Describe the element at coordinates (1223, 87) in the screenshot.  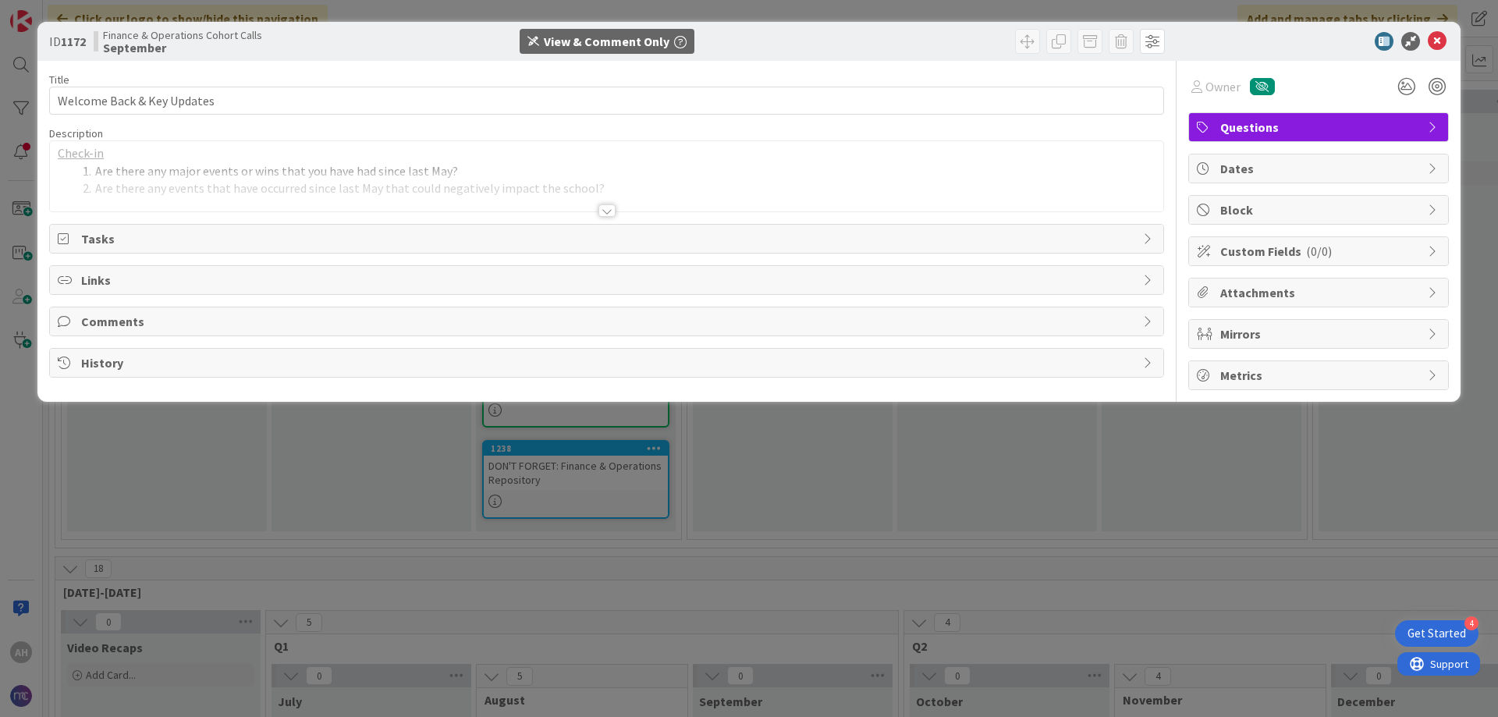
I see `span: Owner` at that location.